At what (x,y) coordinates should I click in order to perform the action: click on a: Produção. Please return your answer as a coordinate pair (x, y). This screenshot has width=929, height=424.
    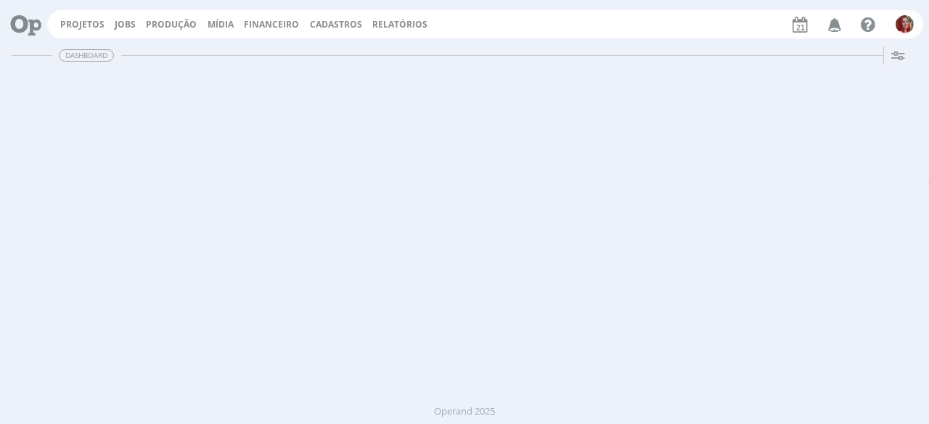
    Looking at the image, I should click on (171, 24).